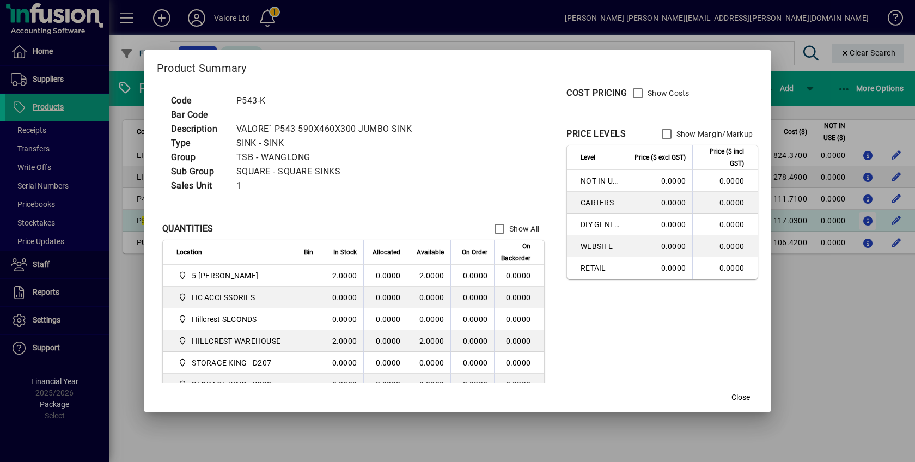 Image resolution: width=915 pixels, height=462 pixels. What do you see at coordinates (600, 224) in the screenshot?
I see `span: DIY GENERAL` at bounding box center [600, 224].